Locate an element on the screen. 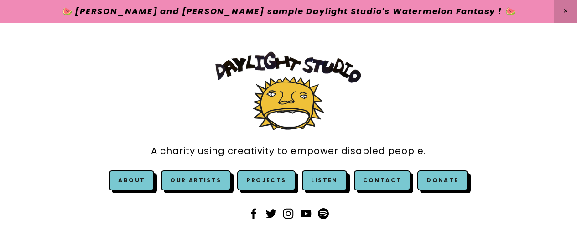 This screenshot has width=577, height=251. a: About is located at coordinates (131, 180).